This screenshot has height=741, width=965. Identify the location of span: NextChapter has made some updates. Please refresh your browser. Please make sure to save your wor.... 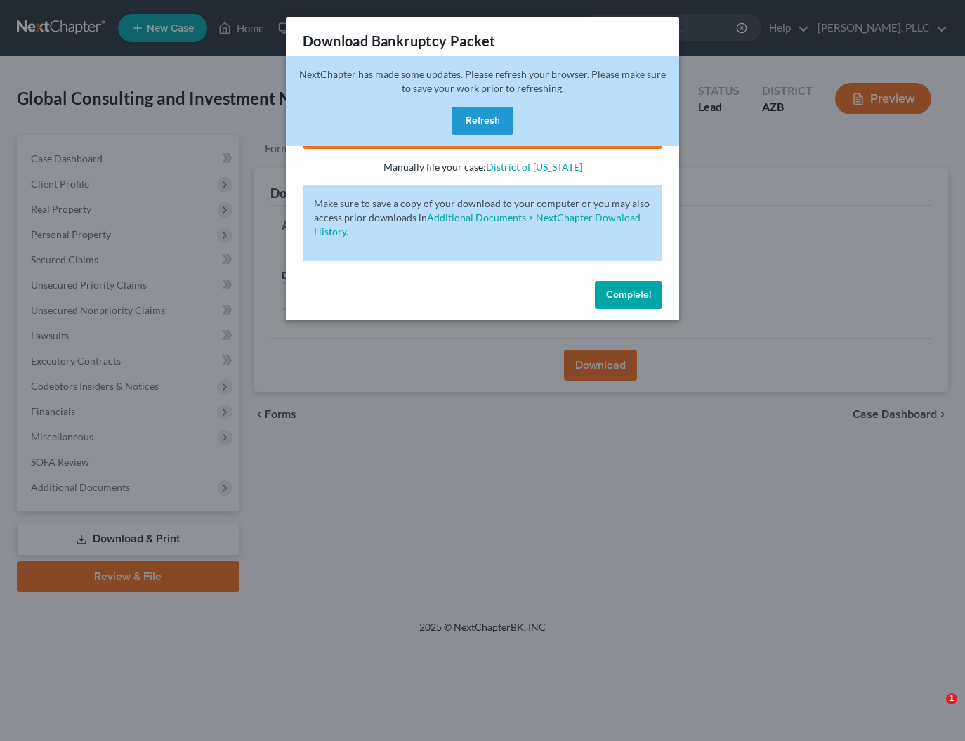
(482, 81).